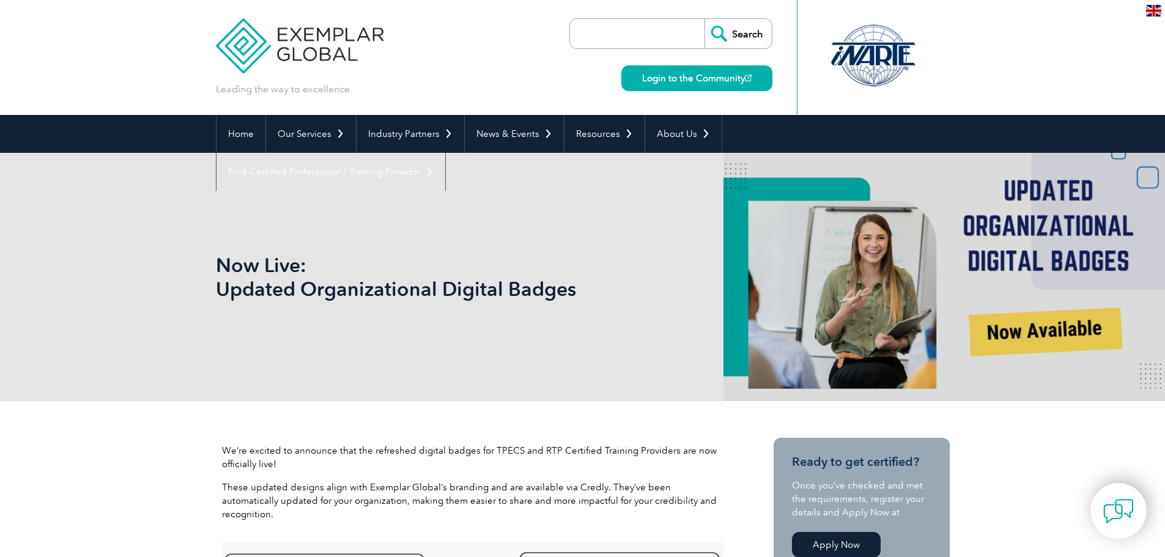  Describe the element at coordinates (862, 462) in the screenshot. I see `h3: Ready to get certified?` at that location.